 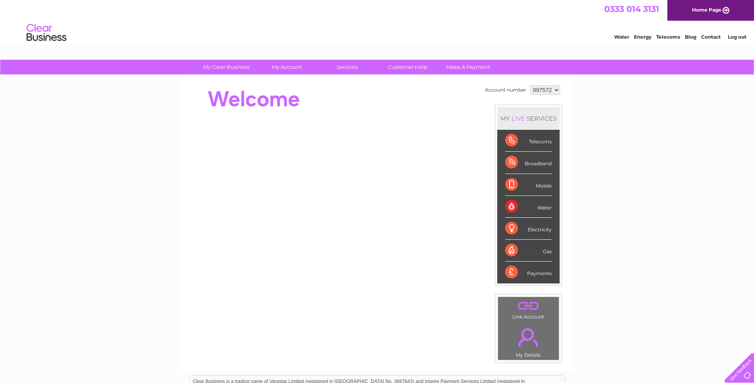 I want to click on a: Blog, so click(x=691, y=37).